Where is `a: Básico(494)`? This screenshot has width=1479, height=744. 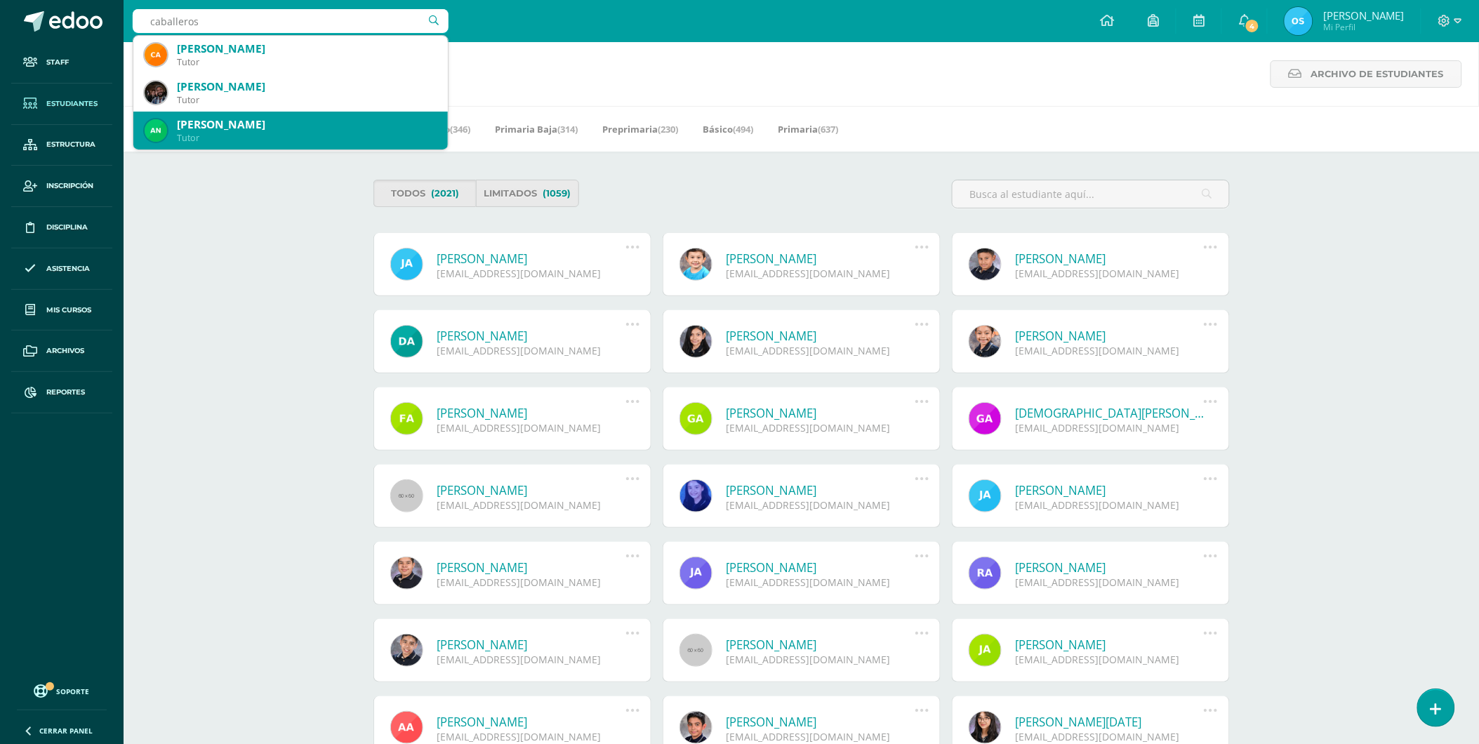 a: Básico(494) is located at coordinates (728, 129).